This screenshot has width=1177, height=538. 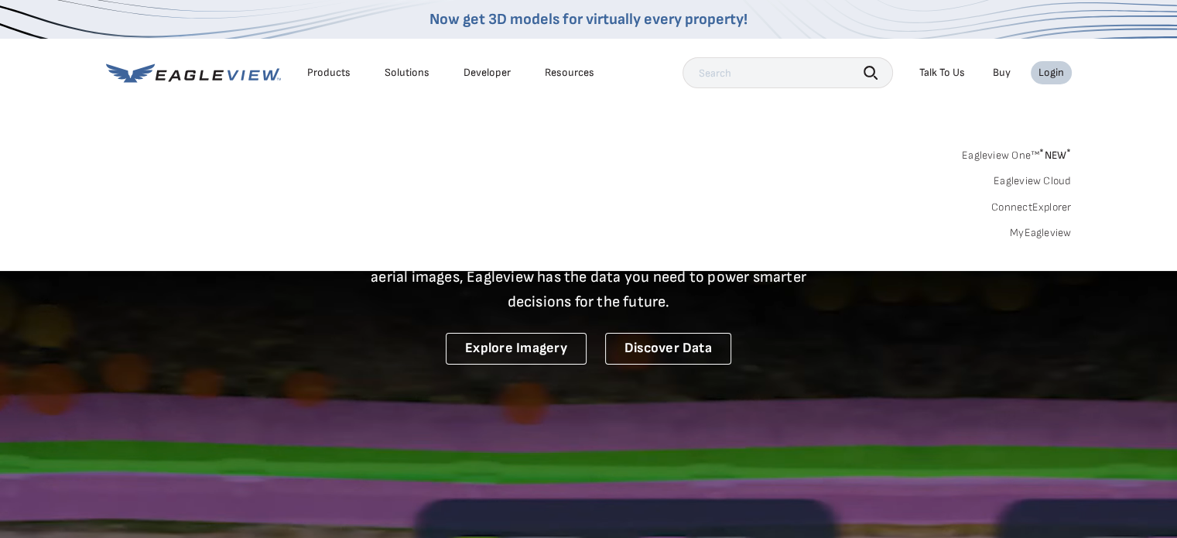 I want to click on a: Eagleview One™*NEW*, so click(x=1017, y=153).